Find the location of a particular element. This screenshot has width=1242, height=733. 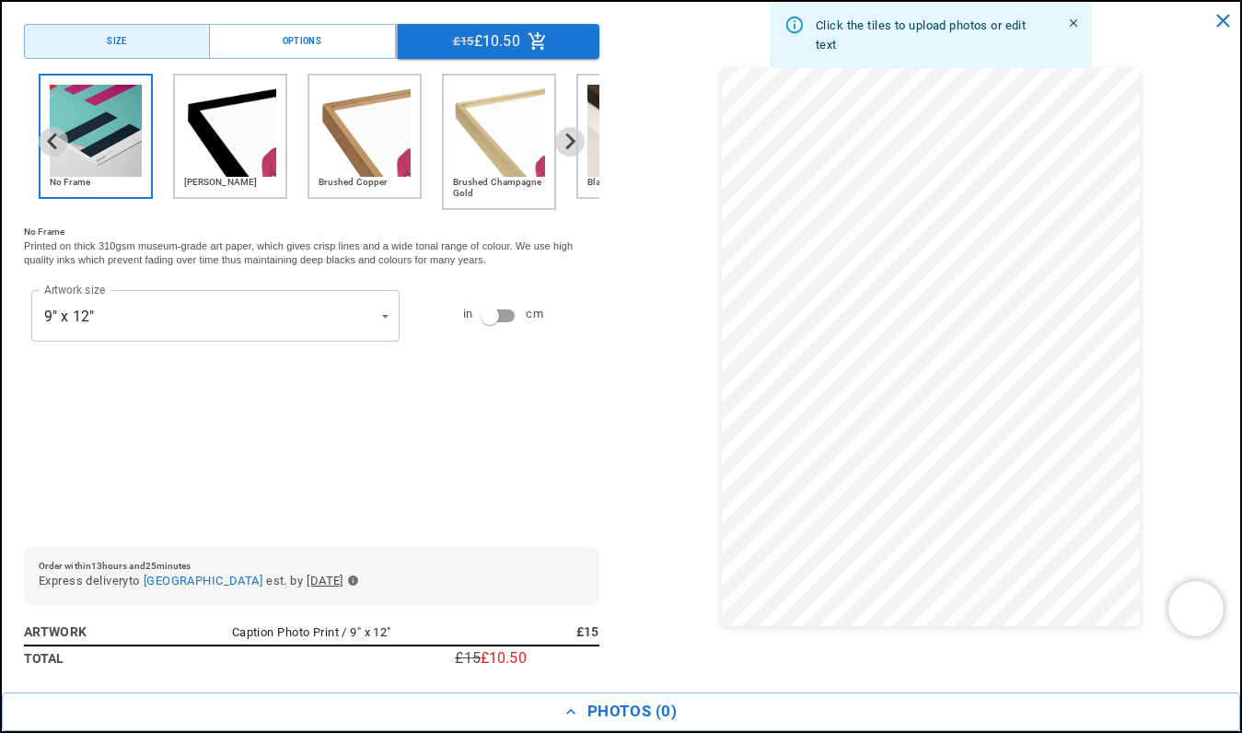

div: Frame Option is located at coordinates (311, 142).